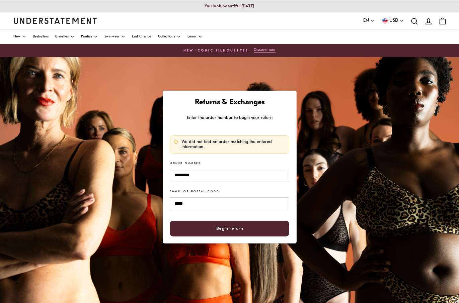  I want to click on span: EN, so click(366, 21).